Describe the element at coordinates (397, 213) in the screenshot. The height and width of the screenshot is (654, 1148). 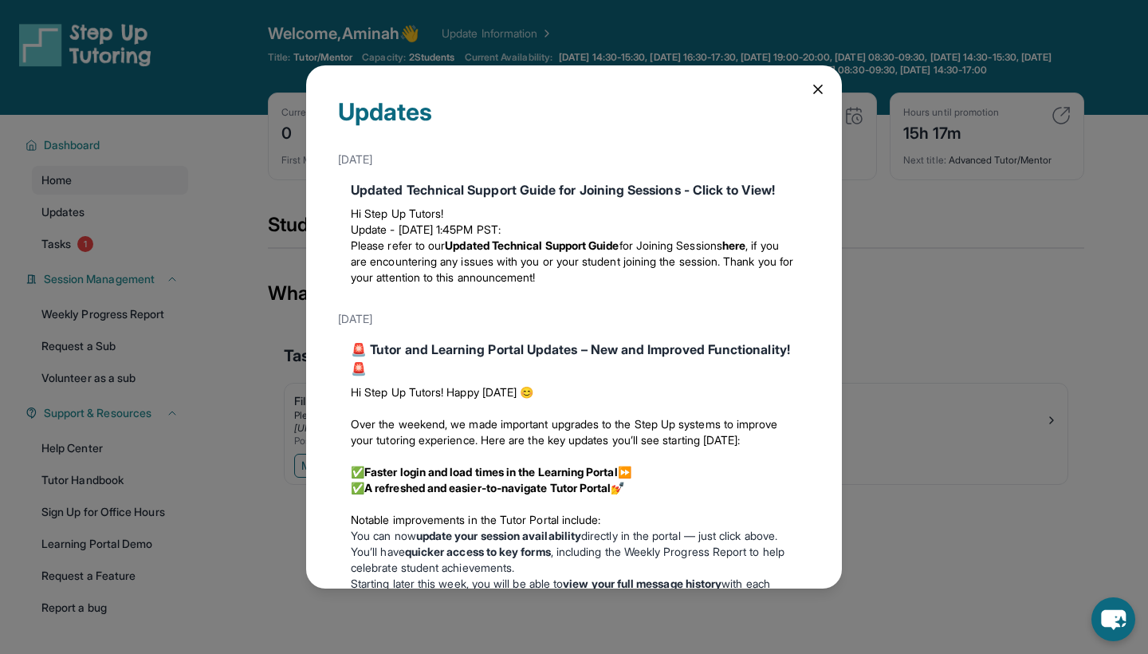
I see `span: Hi Step Up Tutors!` at that location.